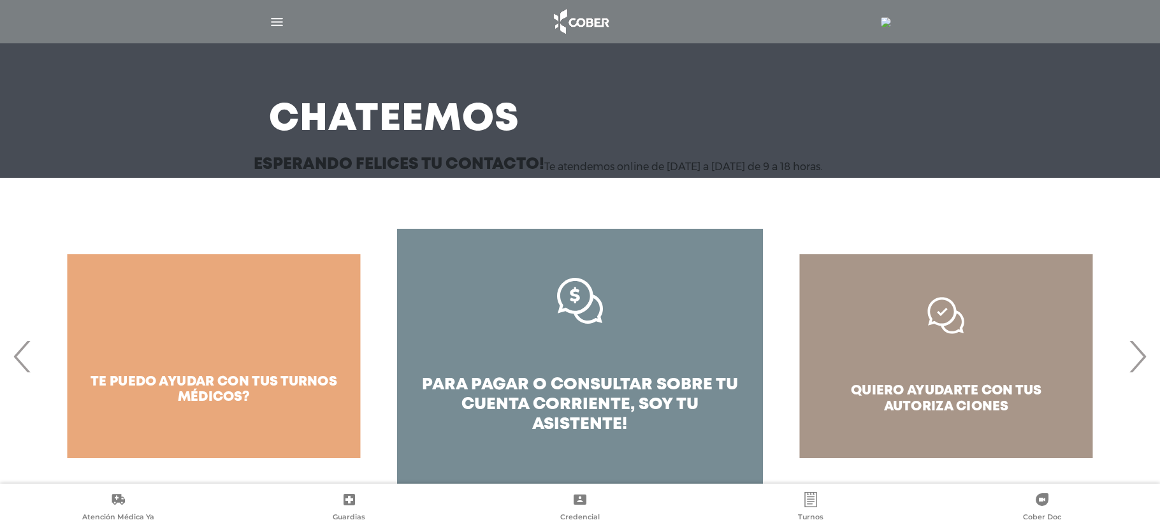 The image size is (1160, 527). Describe the element at coordinates (1042, 508) in the screenshot. I see `a: Cober Doc` at that location.